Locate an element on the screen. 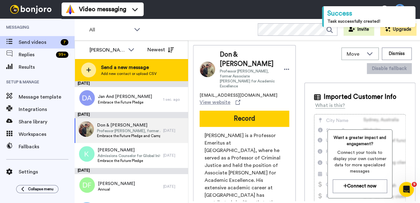 Image resolution: width=420 pixels, height=203 pixels. img: da.png is located at coordinates (87, 98).